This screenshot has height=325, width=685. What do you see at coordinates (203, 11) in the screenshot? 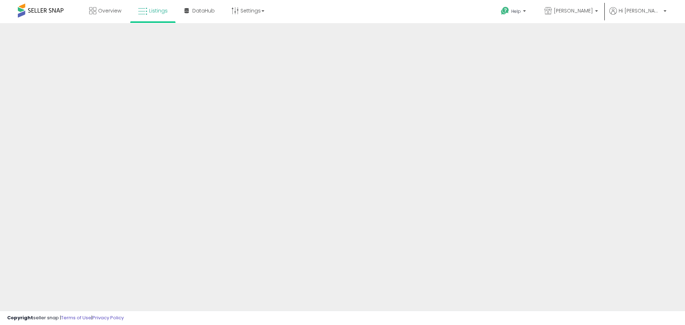
I see `span: DataHub` at bounding box center [203, 11].